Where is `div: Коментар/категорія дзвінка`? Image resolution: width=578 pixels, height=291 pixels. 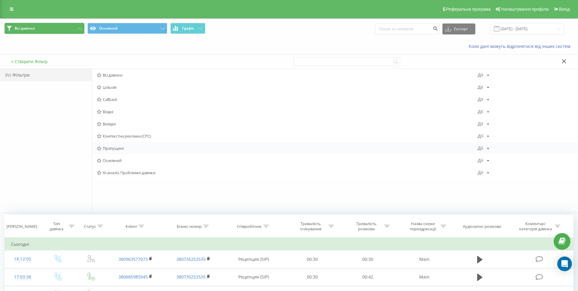 div: Коментар/категорія дзвінка is located at coordinates (536, 226).